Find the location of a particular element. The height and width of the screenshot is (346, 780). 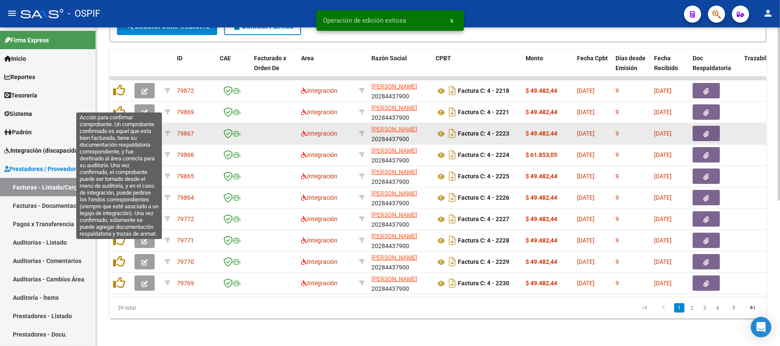

button: x is located at coordinates (452, 21).